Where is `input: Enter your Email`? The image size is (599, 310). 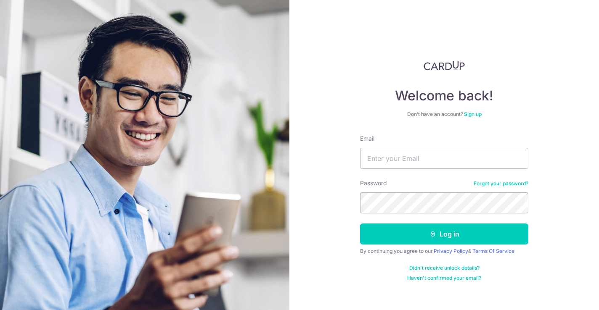 input: Enter your Email is located at coordinates (444, 159).